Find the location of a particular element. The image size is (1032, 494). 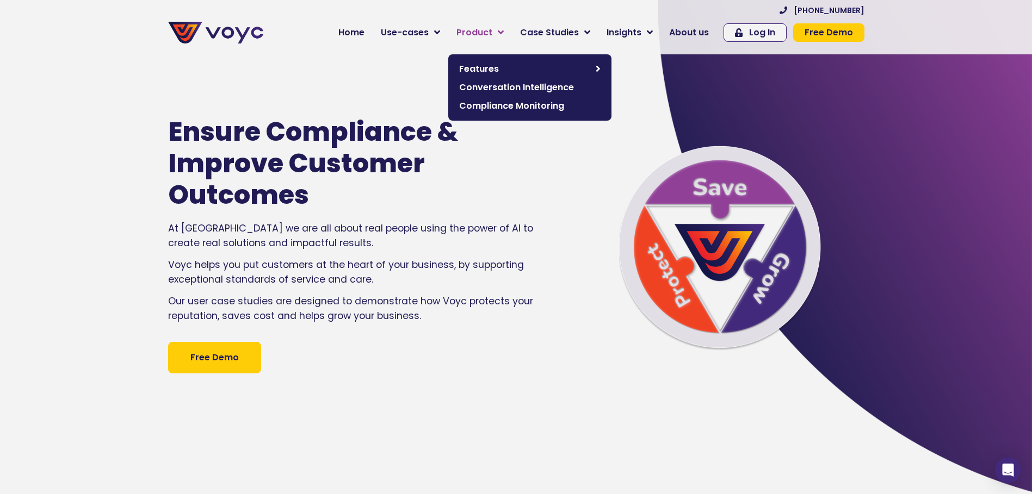

a: Insights is located at coordinates (629, 33).